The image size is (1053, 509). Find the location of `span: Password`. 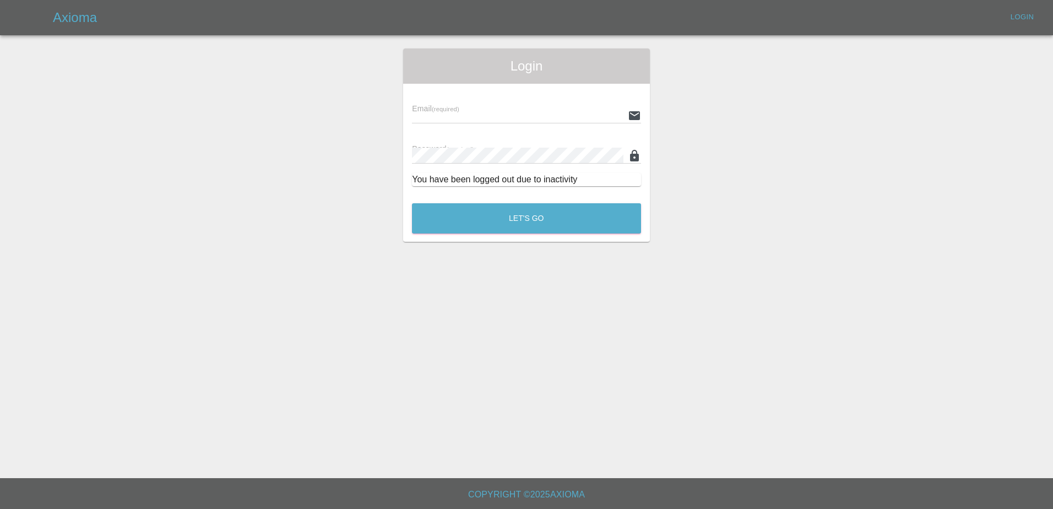

span: Password is located at coordinates (443, 149).